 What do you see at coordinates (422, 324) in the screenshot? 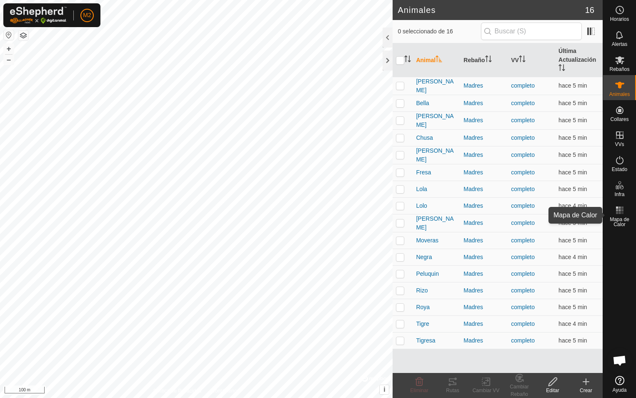
I see `span: Tigre` at bounding box center [422, 324].